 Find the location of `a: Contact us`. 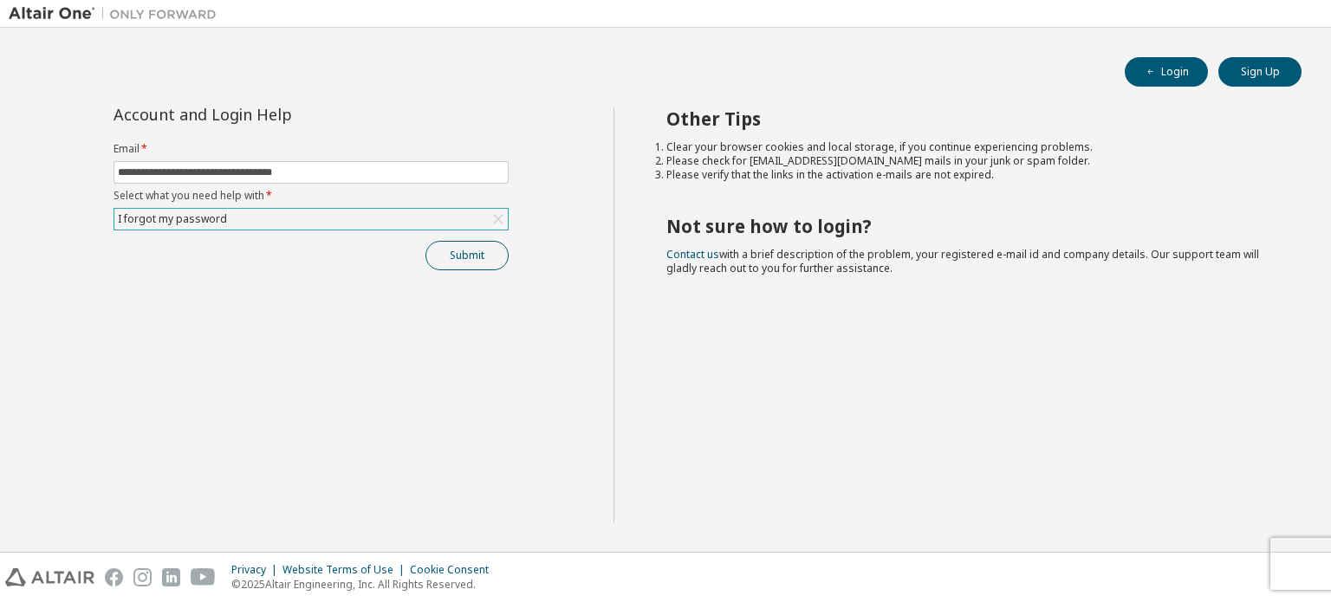

a: Contact us is located at coordinates (692, 254).